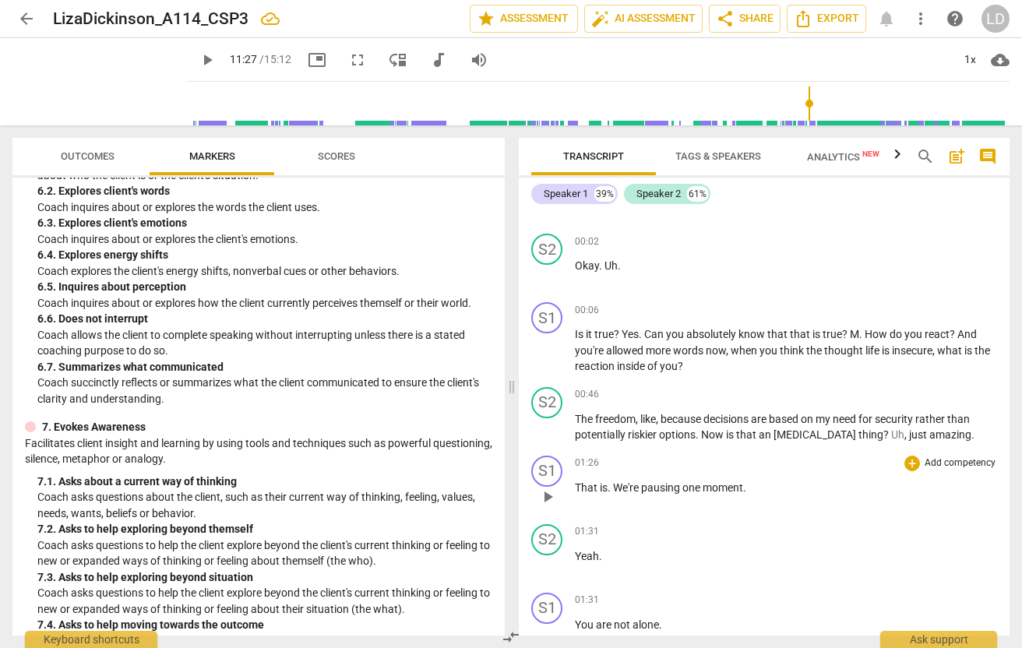 This screenshot has height=648, width=1022. What do you see at coordinates (593, 156) in the screenshot?
I see `span: Transcript` at bounding box center [593, 156].